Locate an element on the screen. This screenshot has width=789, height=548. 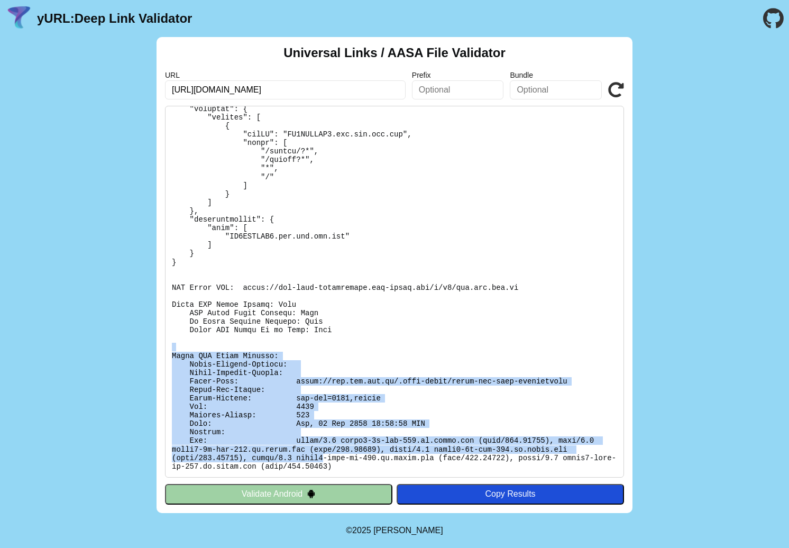
span: 2025 is located at coordinates (362, 530).